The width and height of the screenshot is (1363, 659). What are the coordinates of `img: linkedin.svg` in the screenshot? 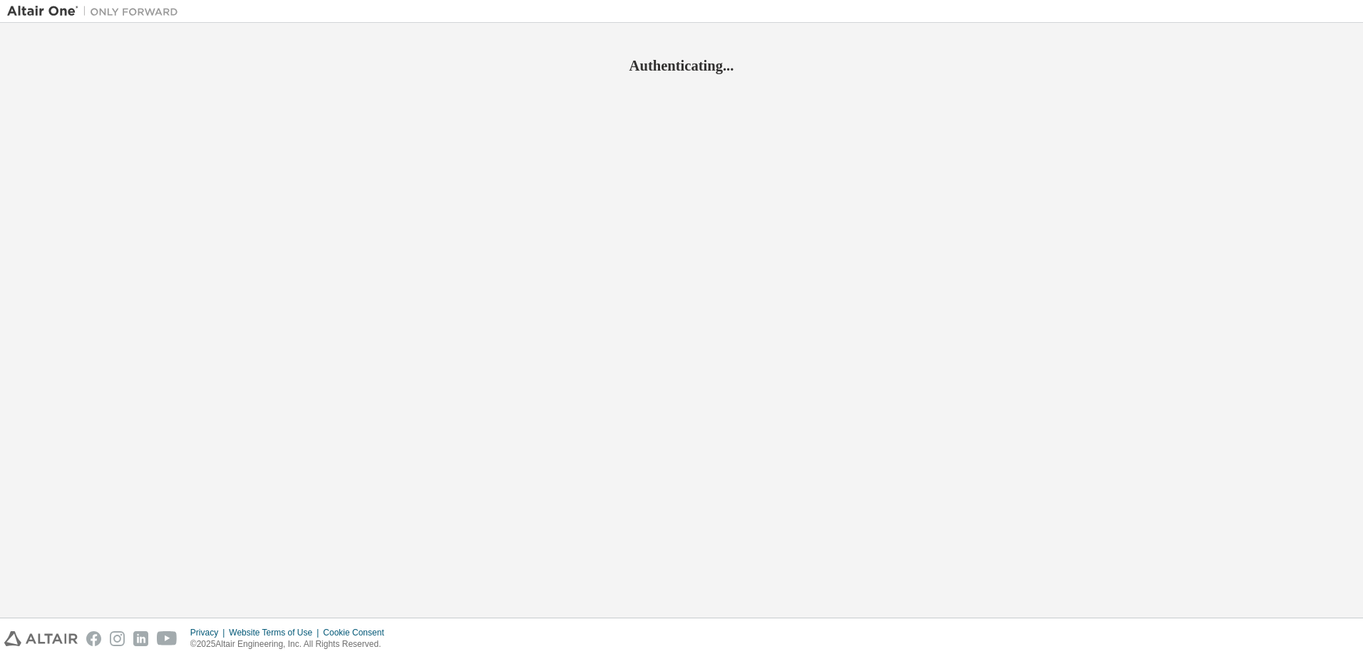 It's located at (140, 638).